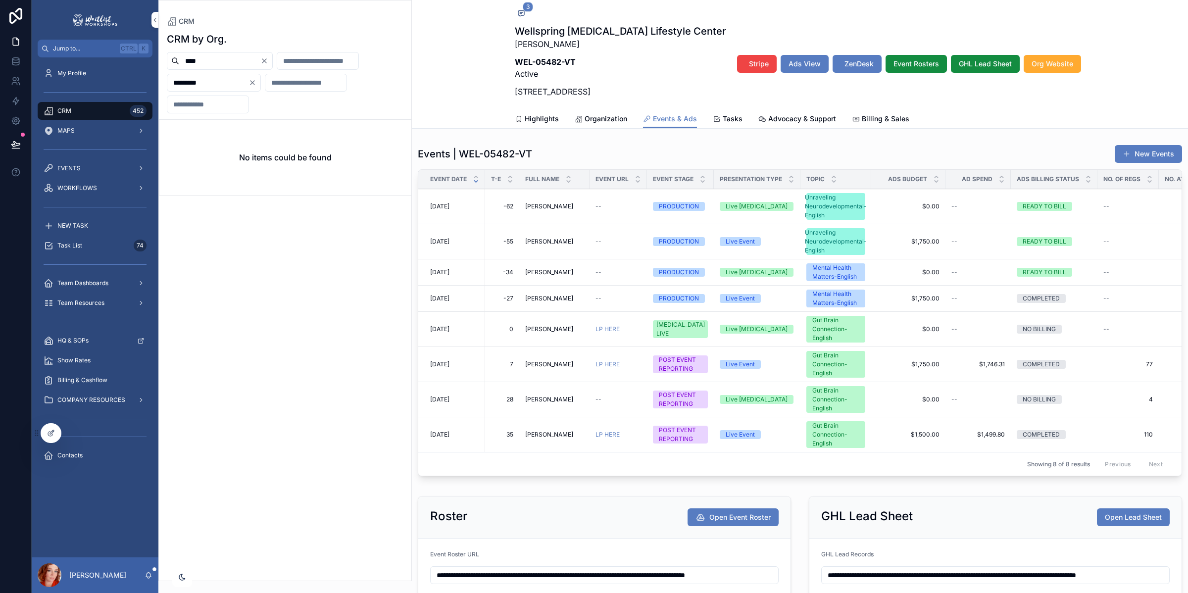  Describe the element at coordinates (836, 242) in the screenshot. I see `div: Unraveling Neurodevelopmental-English` at that location.